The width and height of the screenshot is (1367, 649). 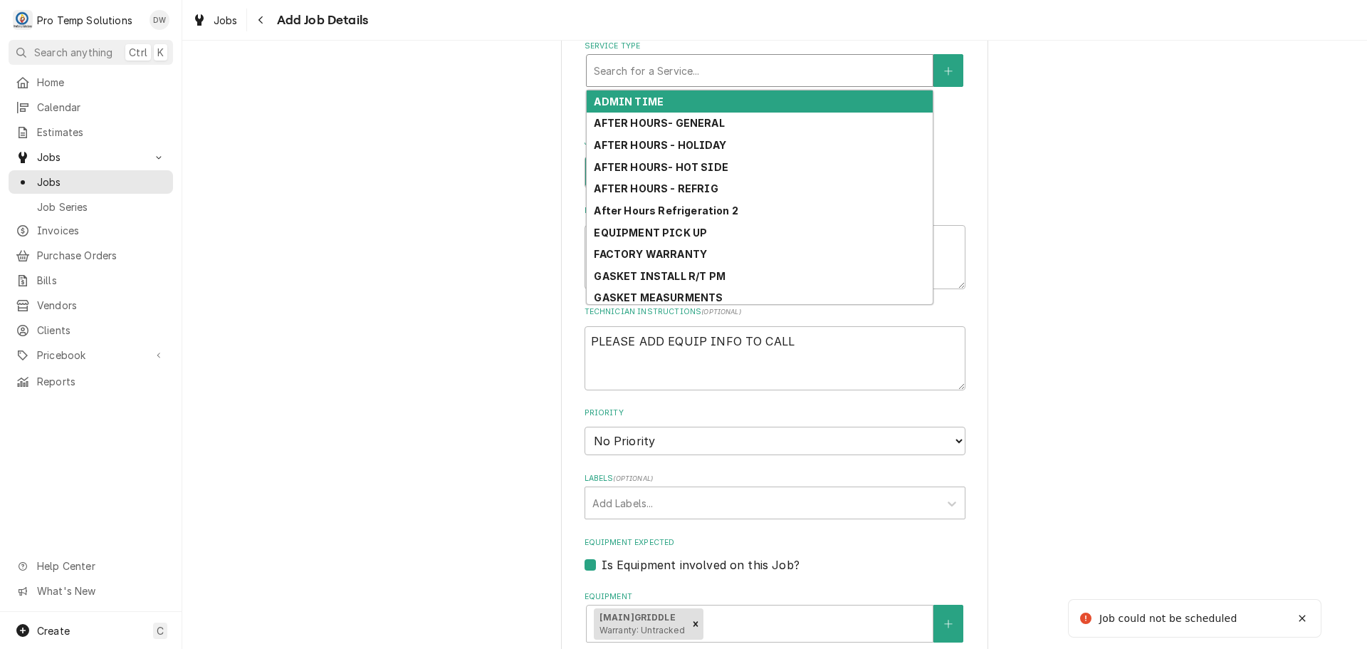 I want to click on span: C, so click(x=160, y=630).